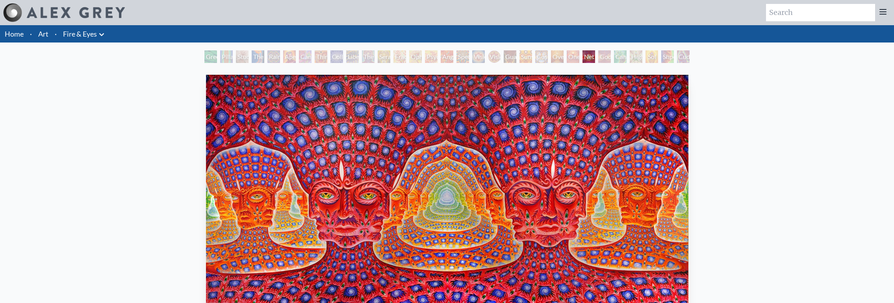 The width and height of the screenshot is (894, 303). What do you see at coordinates (526, 57) in the screenshot?
I see `div: Sunyata` at bounding box center [526, 57].